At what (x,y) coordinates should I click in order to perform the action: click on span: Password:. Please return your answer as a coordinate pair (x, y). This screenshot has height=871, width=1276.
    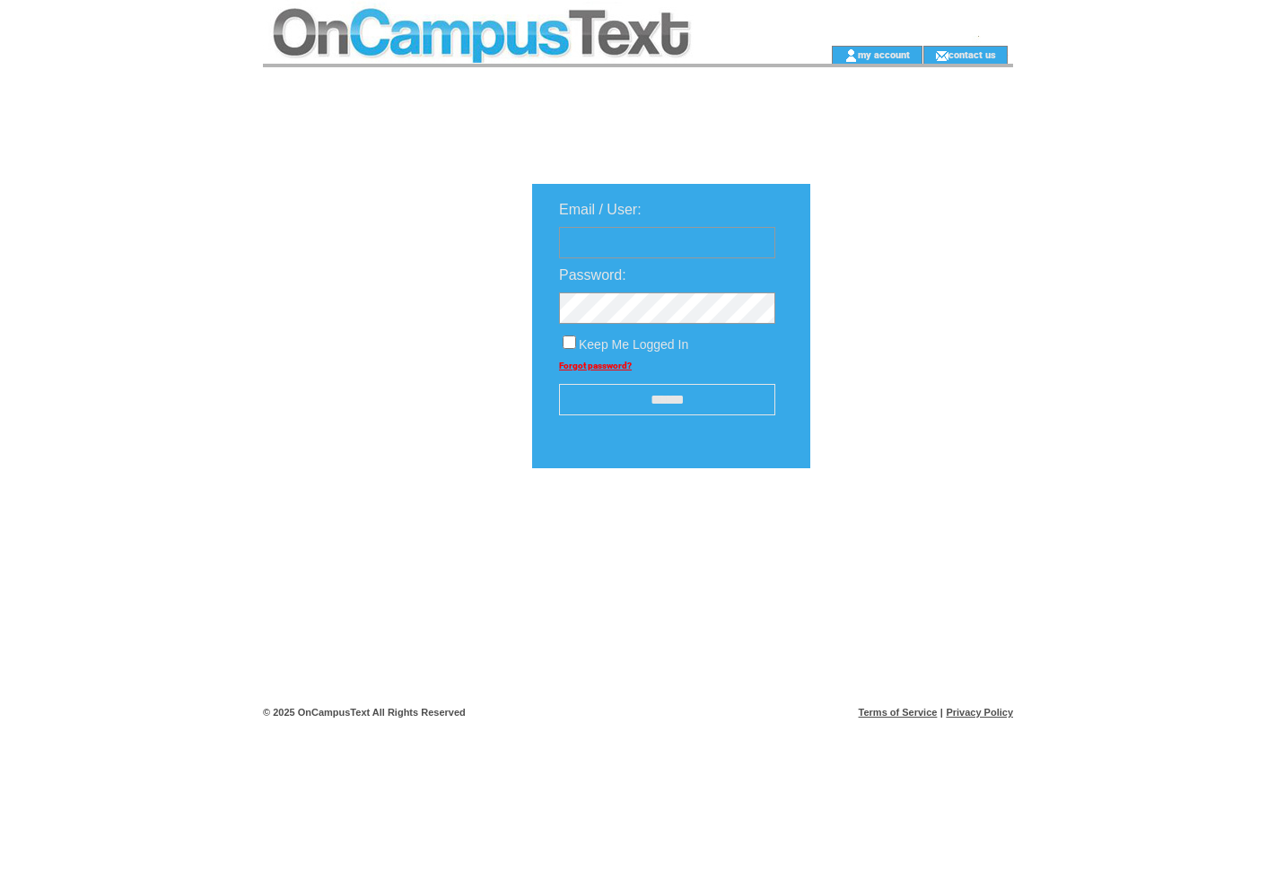
    Looking at the image, I should click on (592, 275).